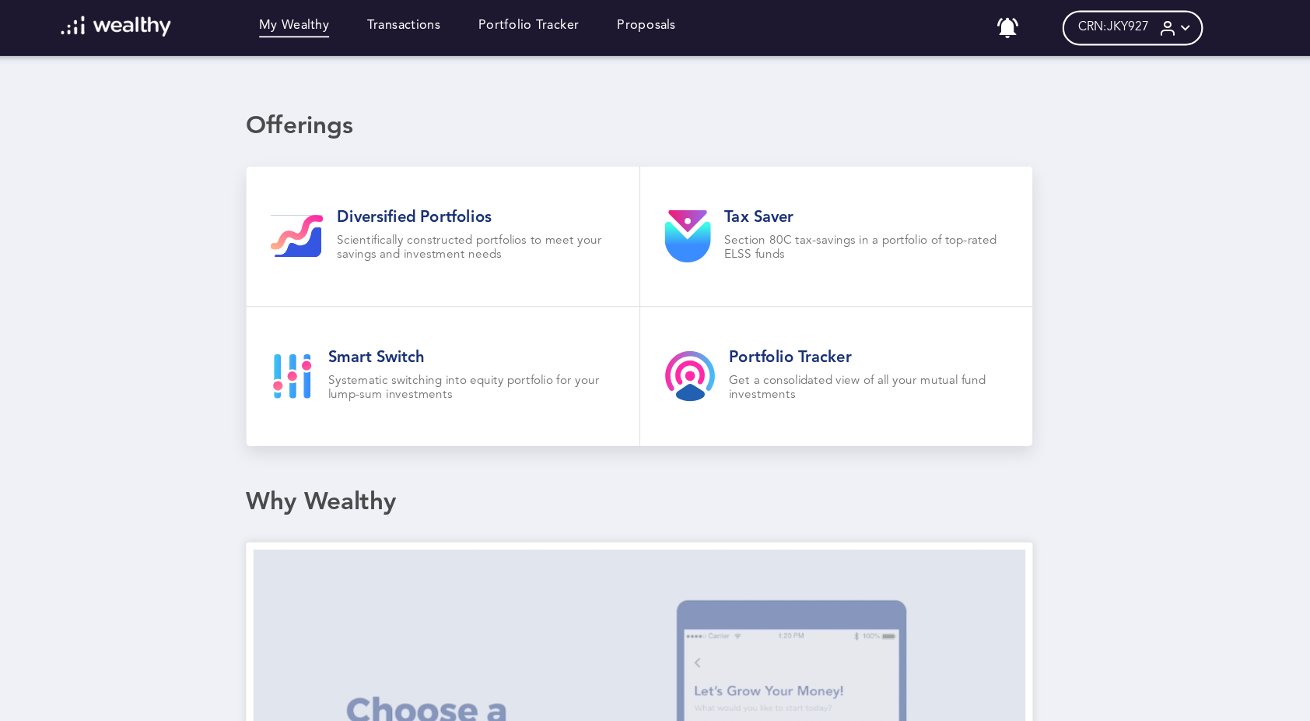 The image size is (1310, 721). What do you see at coordinates (860, 318) in the screenshot?
I see `h2: Portfolio Tracker` at bounding box center [860, 318].